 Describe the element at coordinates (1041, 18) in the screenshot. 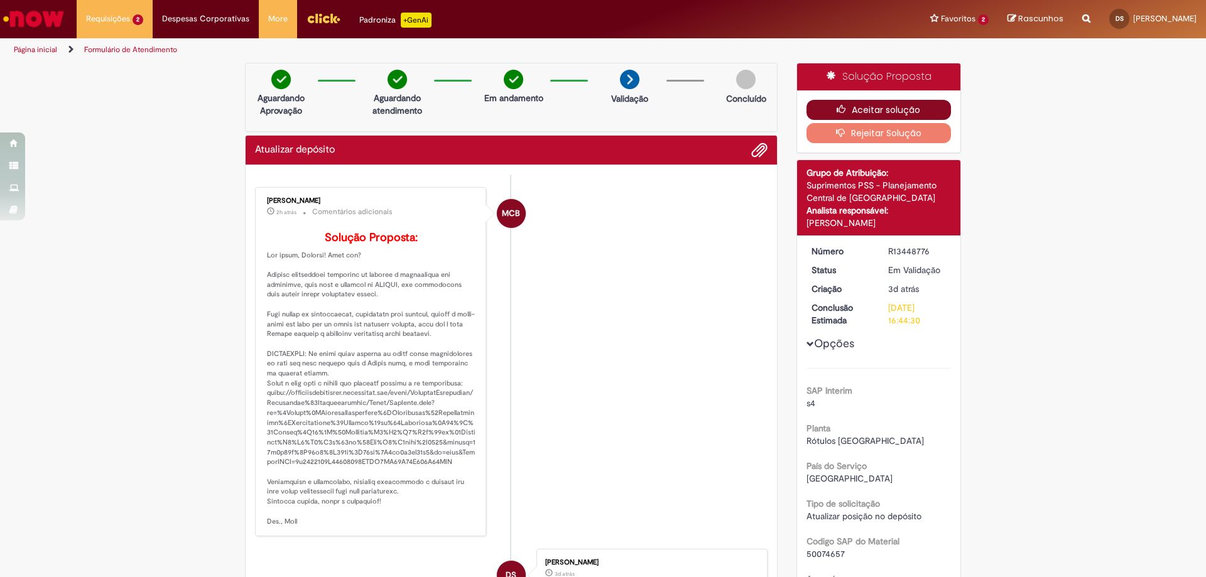

I see `span: Rascunhos` at that location.